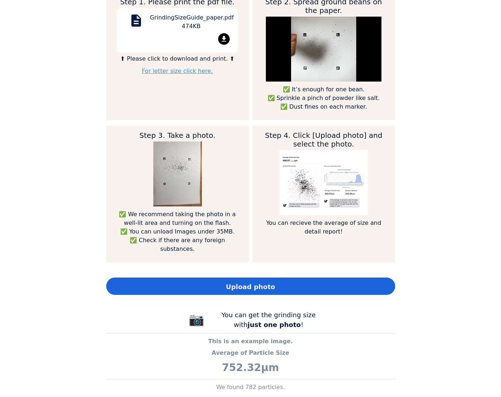  What do you see at coordinates (177, 135) in the screenshot?
I see `h2: Step 3. Take a photo.` at bounding box center [177, 135].